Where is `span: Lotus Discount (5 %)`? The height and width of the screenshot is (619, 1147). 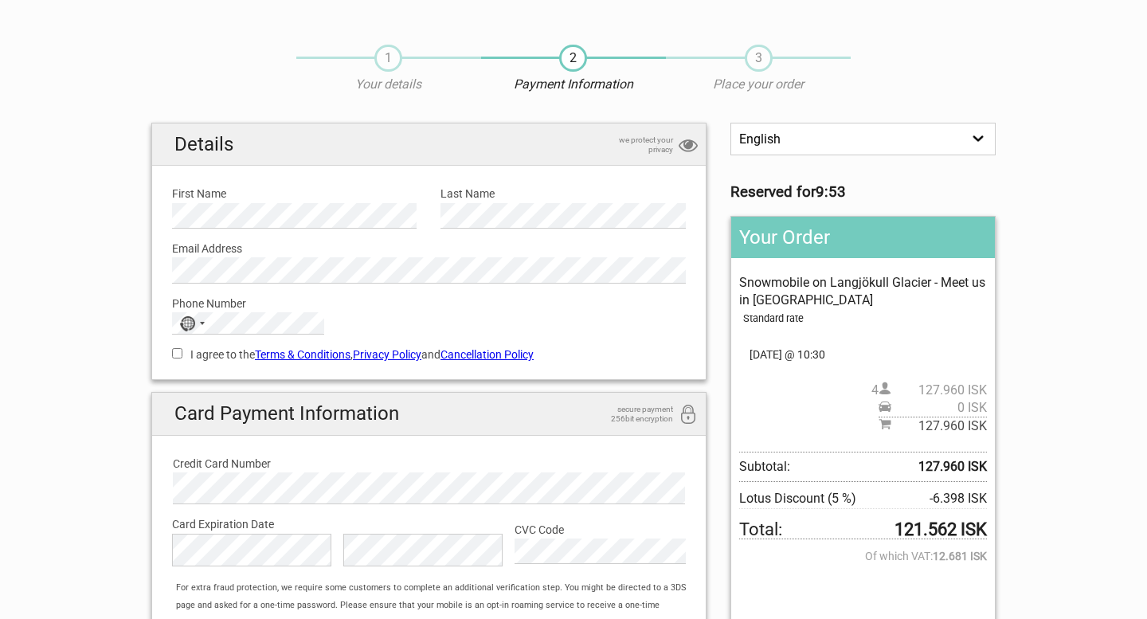
span: Lotus Discount (5 %) is located at coordinates (814, 499).